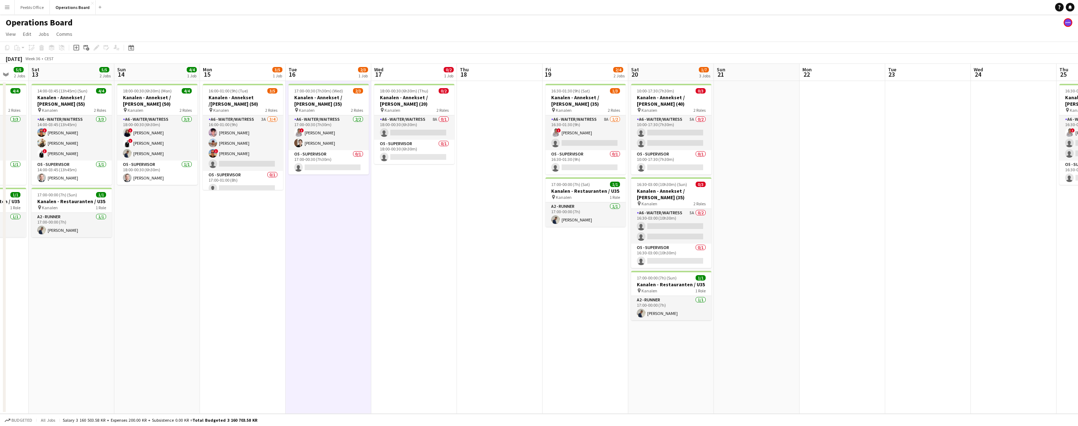  I want to click on a: View, so click(11, 34).